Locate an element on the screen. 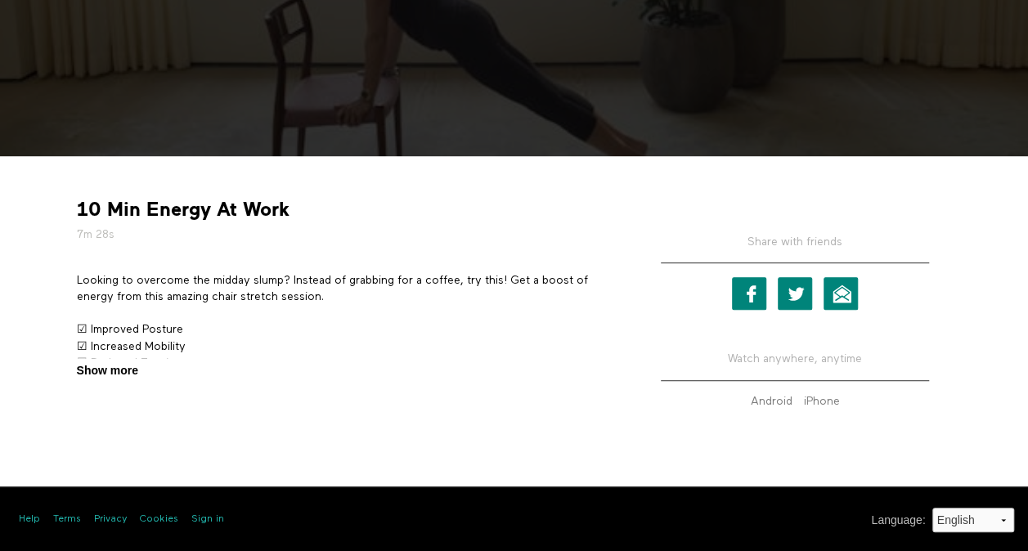  h5: 7m 28s is located at coordinates (345, 235).